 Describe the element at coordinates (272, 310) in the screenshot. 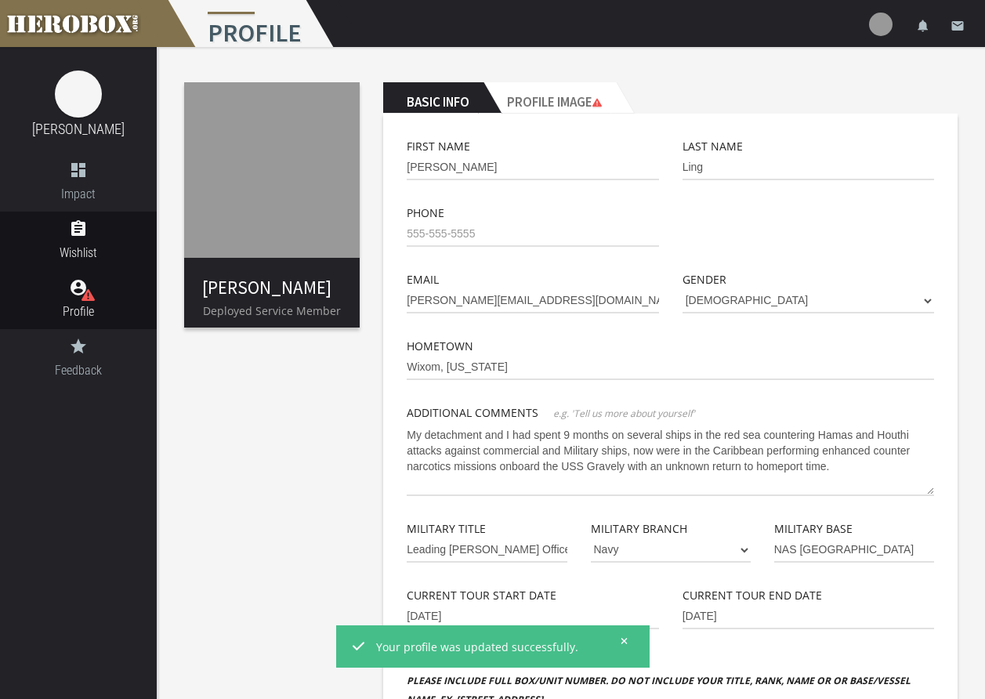

I see `p: Deployed Service Member` at that location.